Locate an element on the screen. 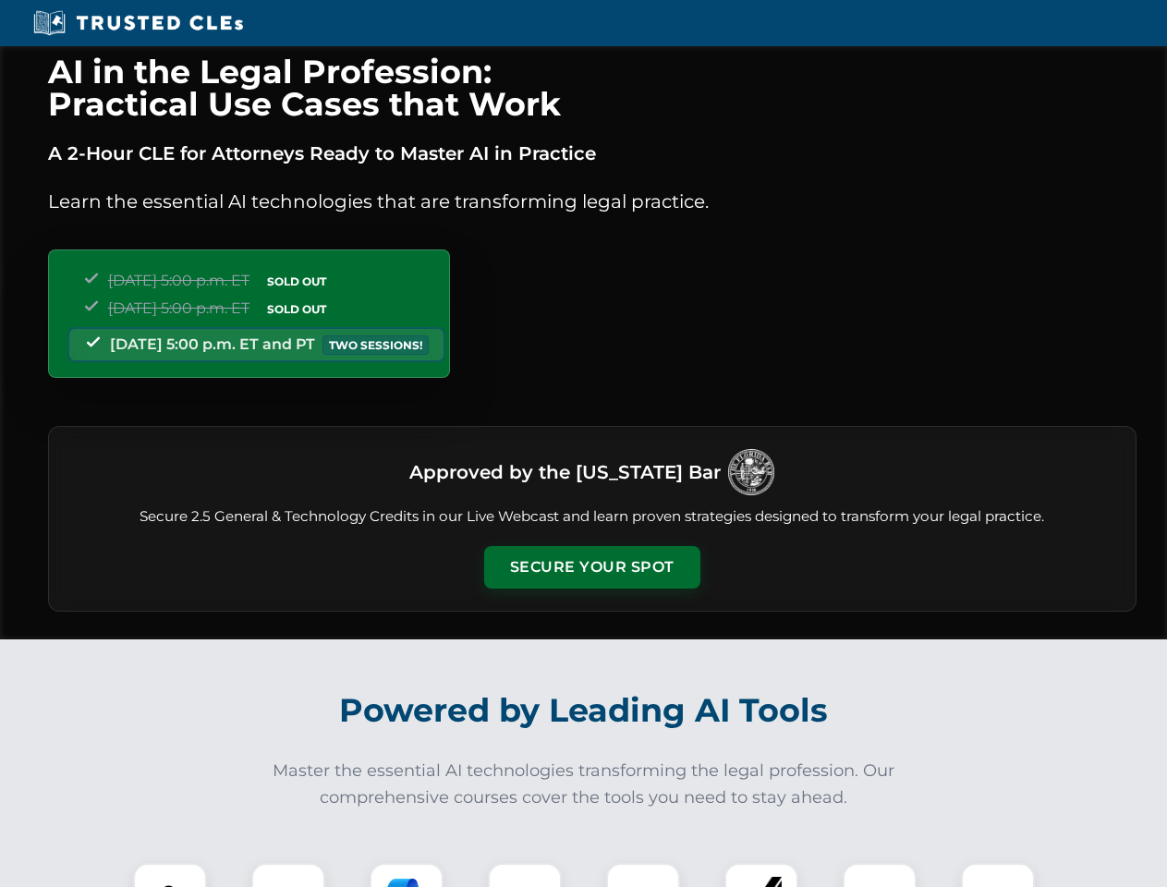  p: Learn the essential AI technologies that are transforming legal practice. is located at coordinates (592, 201).